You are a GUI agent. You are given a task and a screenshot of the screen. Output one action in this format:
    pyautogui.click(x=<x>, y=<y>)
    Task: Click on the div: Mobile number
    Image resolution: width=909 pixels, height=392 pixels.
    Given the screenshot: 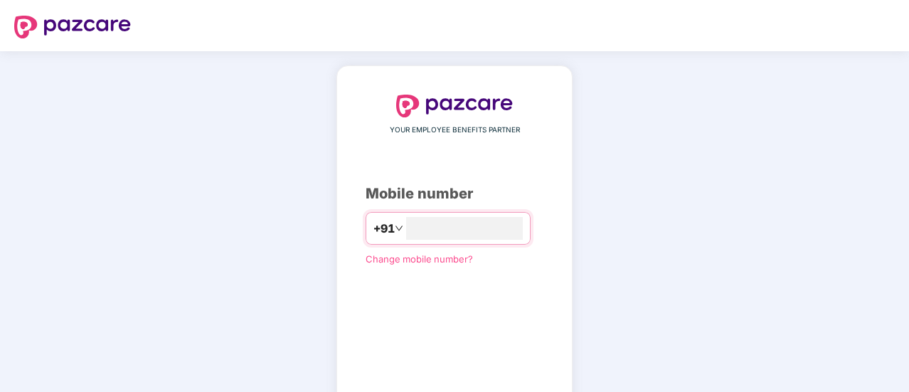 What is the action you would take?
    pyautogui.click(x=455, y=194)
    